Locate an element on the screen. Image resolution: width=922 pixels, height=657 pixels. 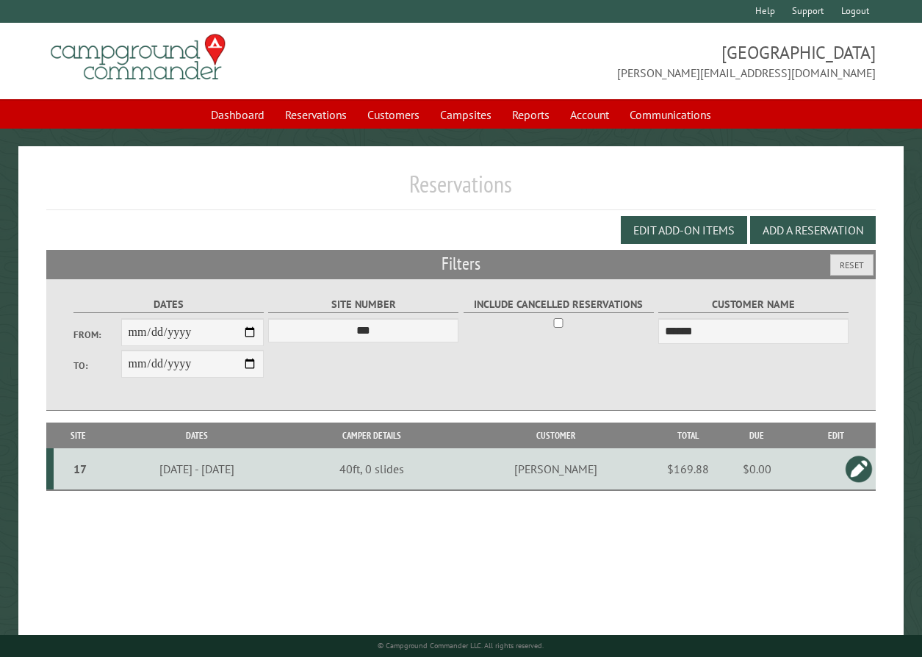
a: Account is located at coordinates (589, 115).